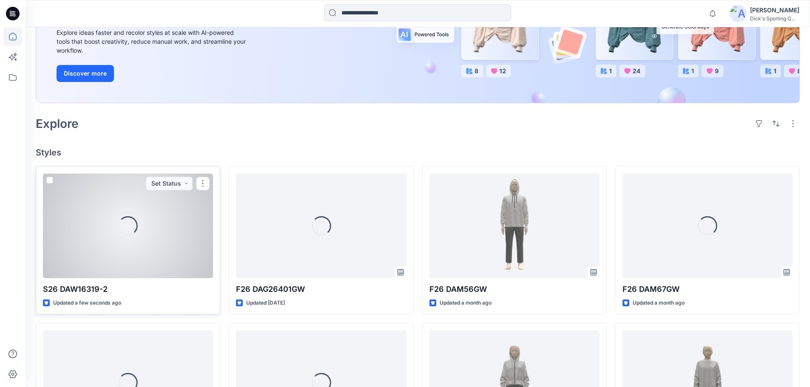 The image size is (810, 387). I want to click on div: Explore ideas faster and recolor styles at scale with AI-powered tools that boost creativity, red..., so click(152, 41).